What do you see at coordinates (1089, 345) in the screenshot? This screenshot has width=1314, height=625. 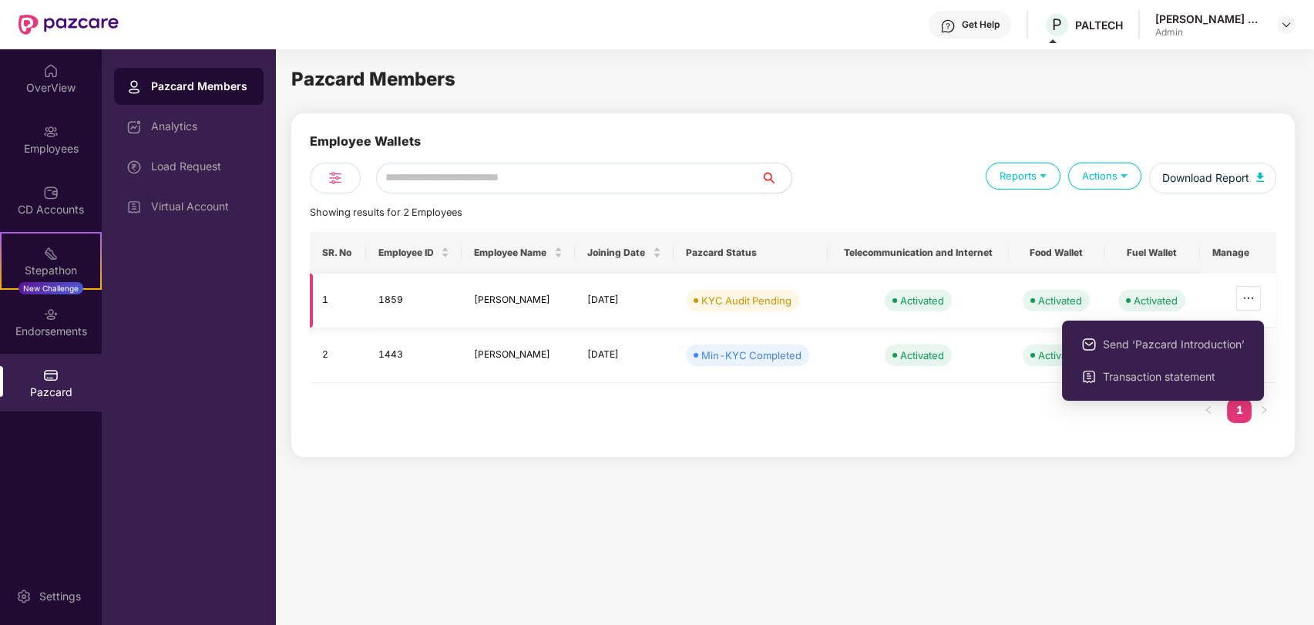 I see `img: svg+xml;base64,PHN2ZyBpZD0iRW1haWwiIHhtbG5zPSJodHRwOi8vd3d3LnczLm9yZy8yMDAwL3N2ZyIgd2lkdGg9IjIwIi...` at bounding box center [1089, 345].